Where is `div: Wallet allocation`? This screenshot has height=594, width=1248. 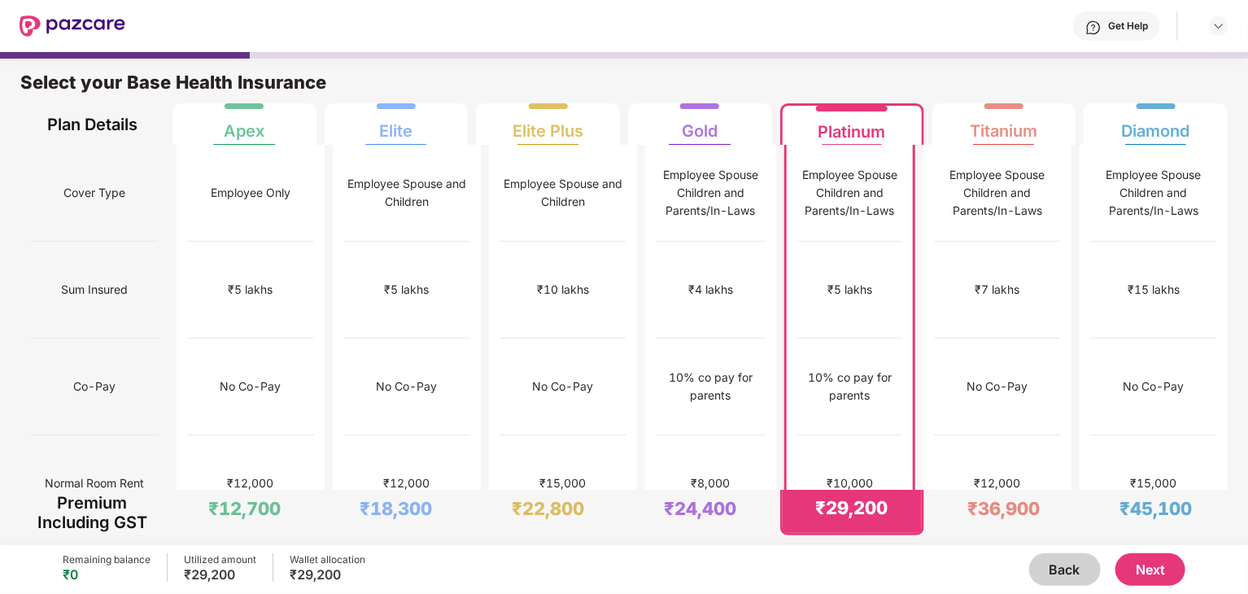
div: Wallet allocation is located at coordinates (327, 560).